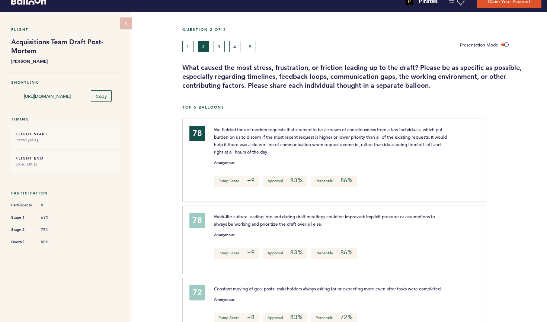  Describe the element at coordinates (197, 293) in the screenshot. I see `div: 72` at that location.